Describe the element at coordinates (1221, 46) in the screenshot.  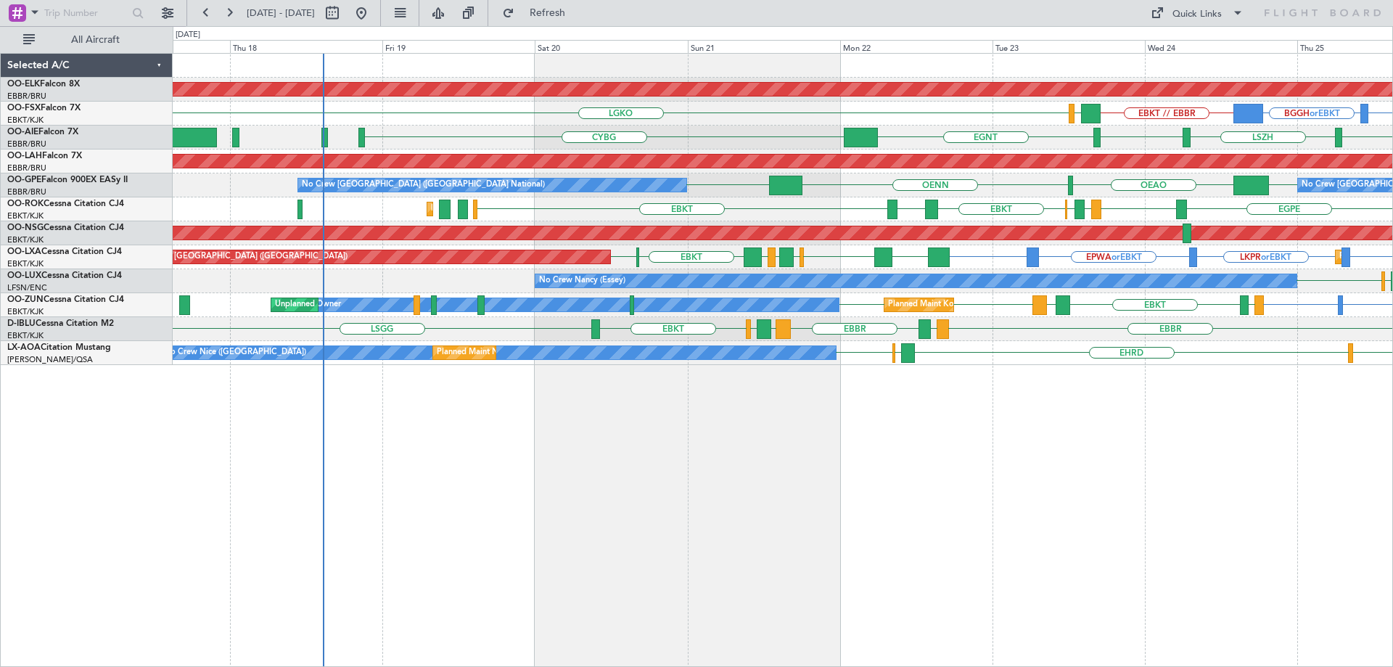
I see `div: Wed 24` at that location.